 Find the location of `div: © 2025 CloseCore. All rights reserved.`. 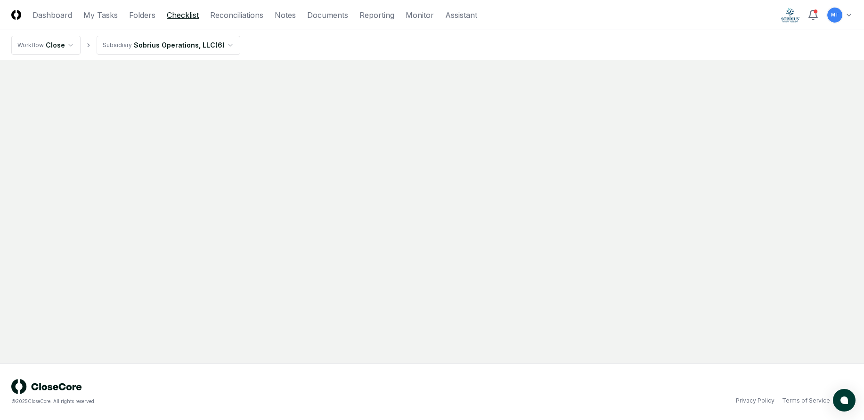

div: © 2025 CloseCore. All rights reserved. is located at coordinates (221, 401).